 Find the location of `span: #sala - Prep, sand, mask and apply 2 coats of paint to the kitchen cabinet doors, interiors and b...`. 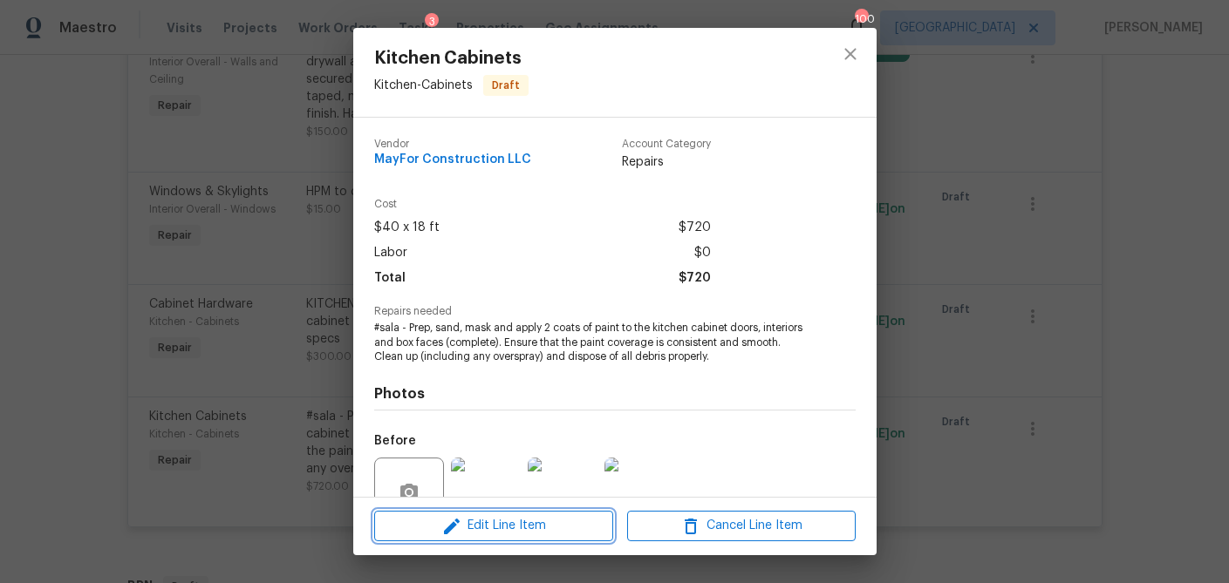

span: #sala - Prep, sand, mask and apply 2 coats of paint to the kitchen cabinet doors, interiors and b... is located at coordinates (590, 343).